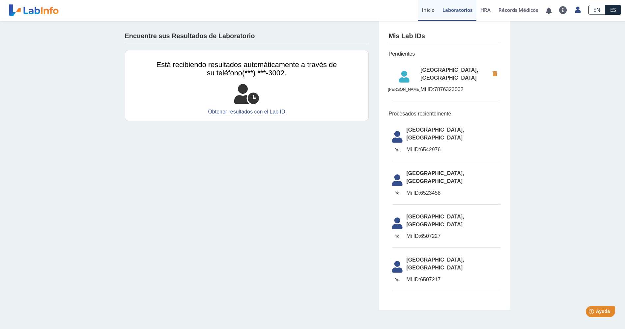  Describe the element at coordinates (453, 236) in the screenshot. I see `span: 6507227` at that location.